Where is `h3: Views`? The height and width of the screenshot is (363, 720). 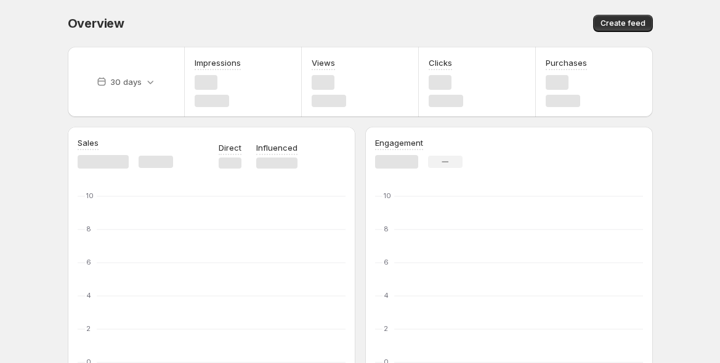
h3: Views is located at coordinates (323, 63).